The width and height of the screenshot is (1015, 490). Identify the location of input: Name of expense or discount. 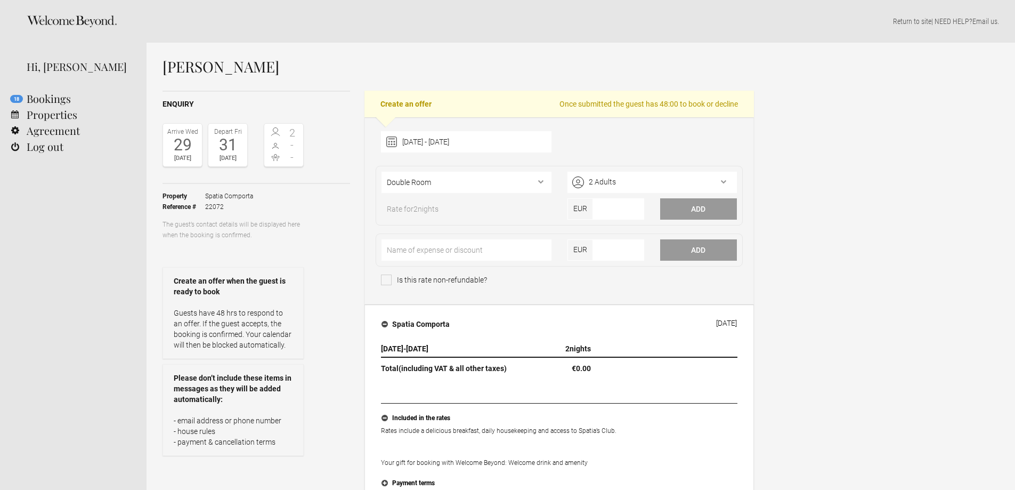
(466, 250).